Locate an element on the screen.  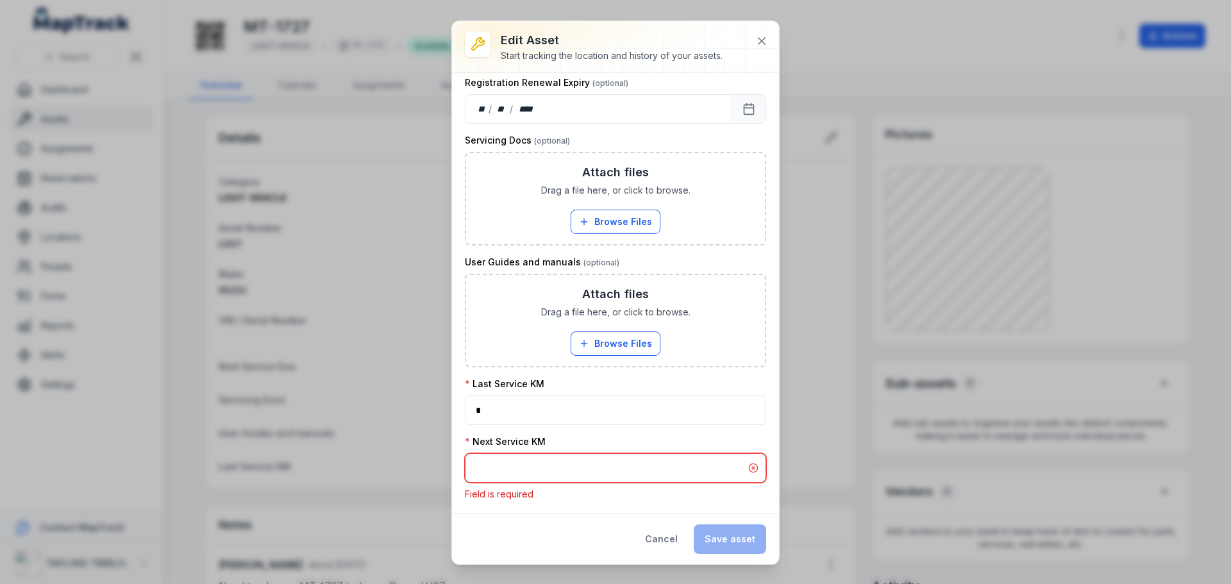
div: year, is located at coordinates (526, 109).